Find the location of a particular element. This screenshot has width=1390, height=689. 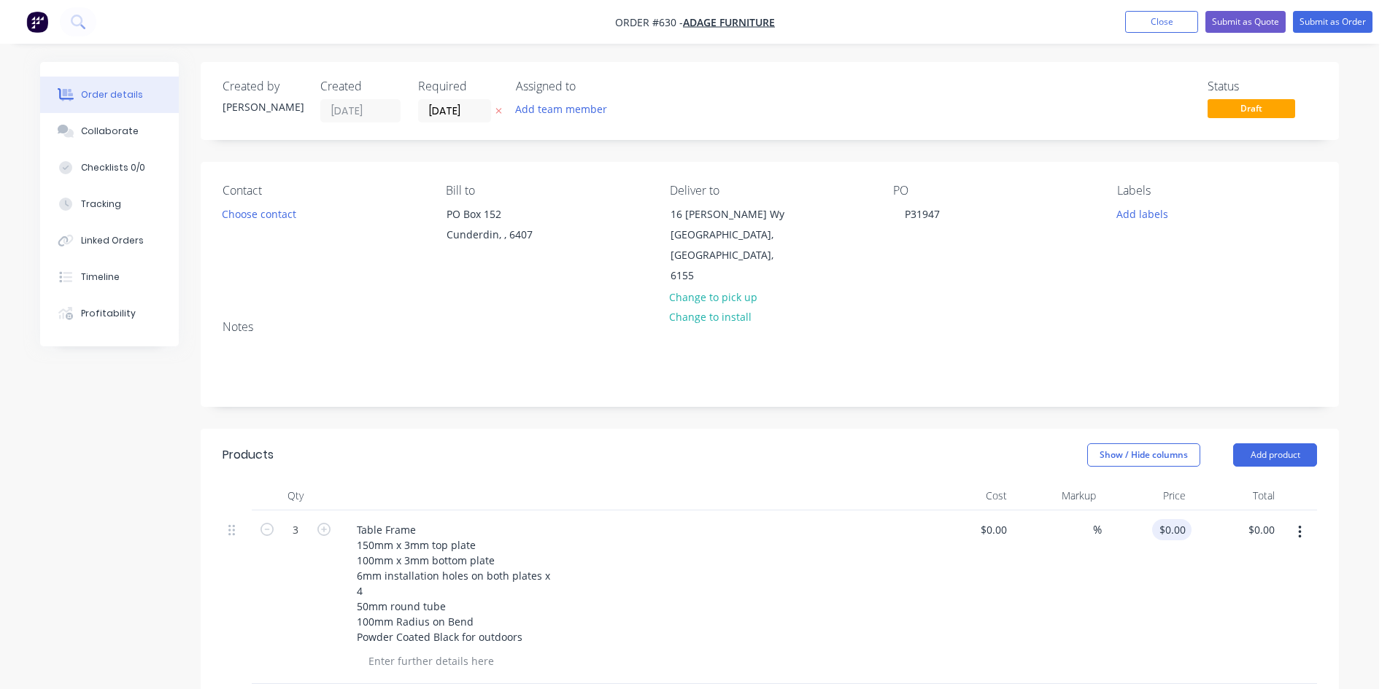

div: Notes is located at coordinates (770, 327).